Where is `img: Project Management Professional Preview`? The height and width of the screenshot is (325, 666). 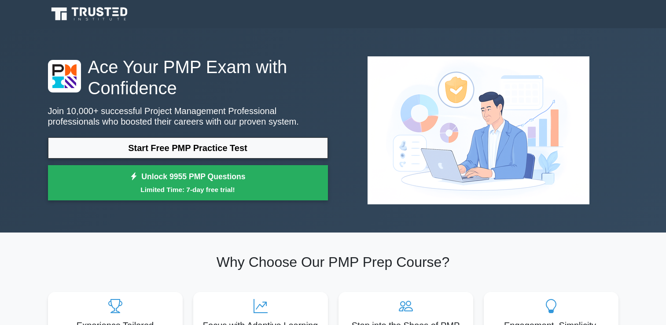
img: Project Management Professional Preview is located at coordinates (479, 130).